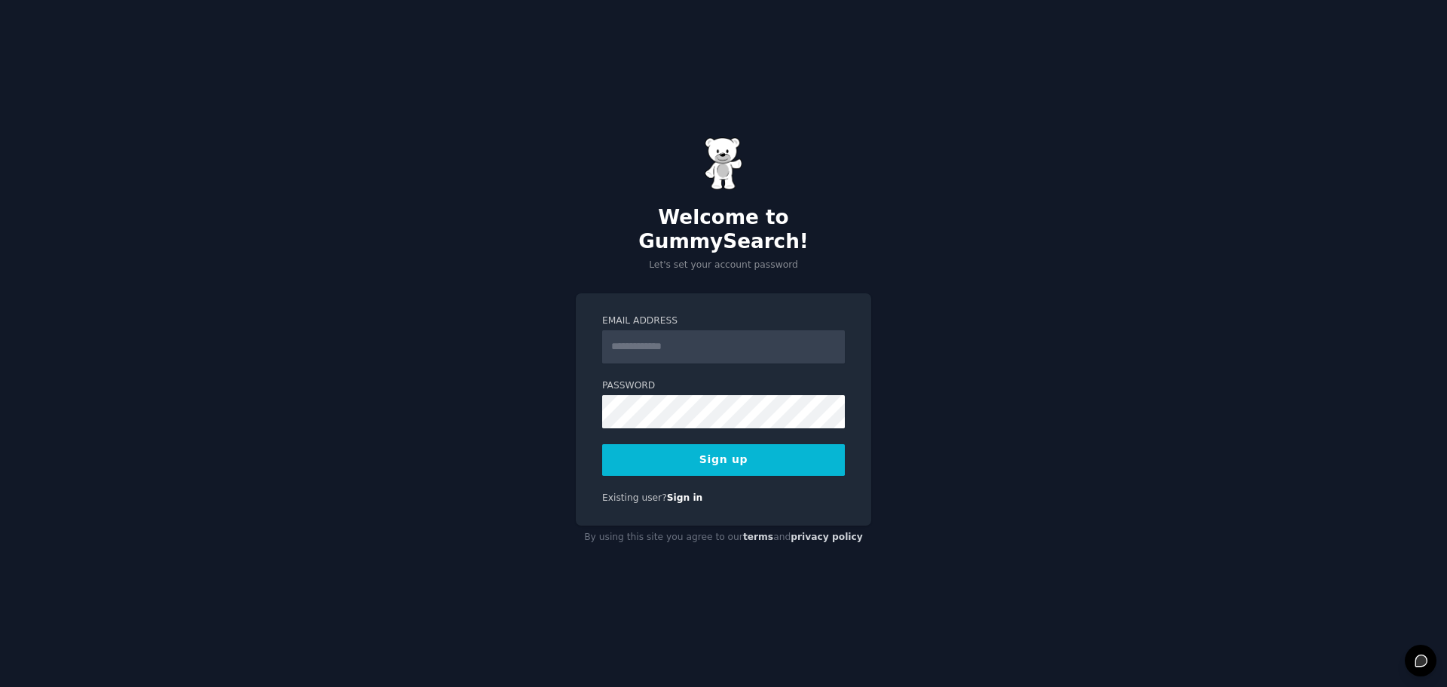  I want to click on a: terms, so click(758, 537).